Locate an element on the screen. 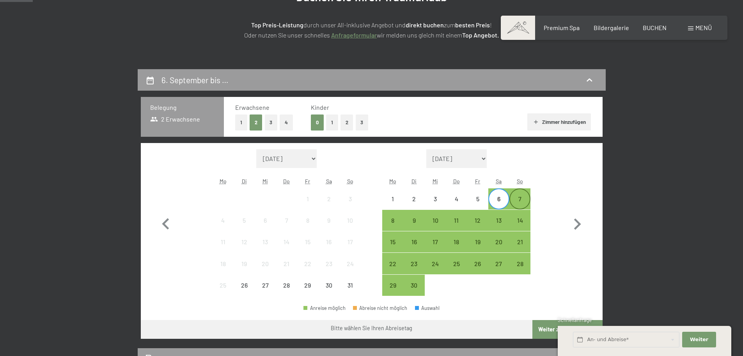 This screenshot has width=743, height=356. div: Wed Sep 24 2025 is located at coordinates (436, 263).